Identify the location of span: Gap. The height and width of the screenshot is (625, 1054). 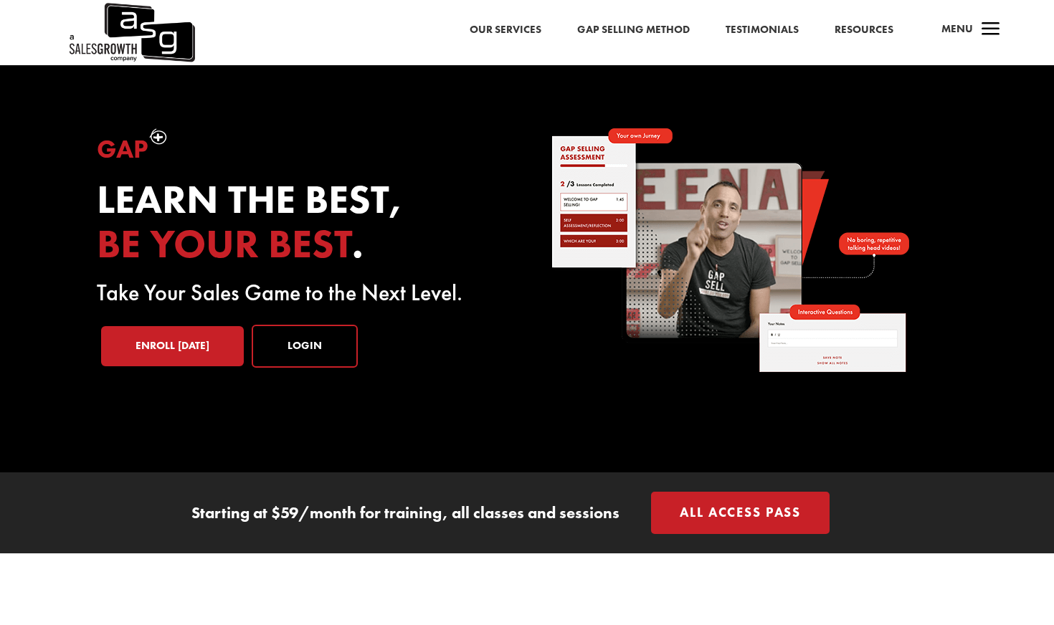
(123, 149).